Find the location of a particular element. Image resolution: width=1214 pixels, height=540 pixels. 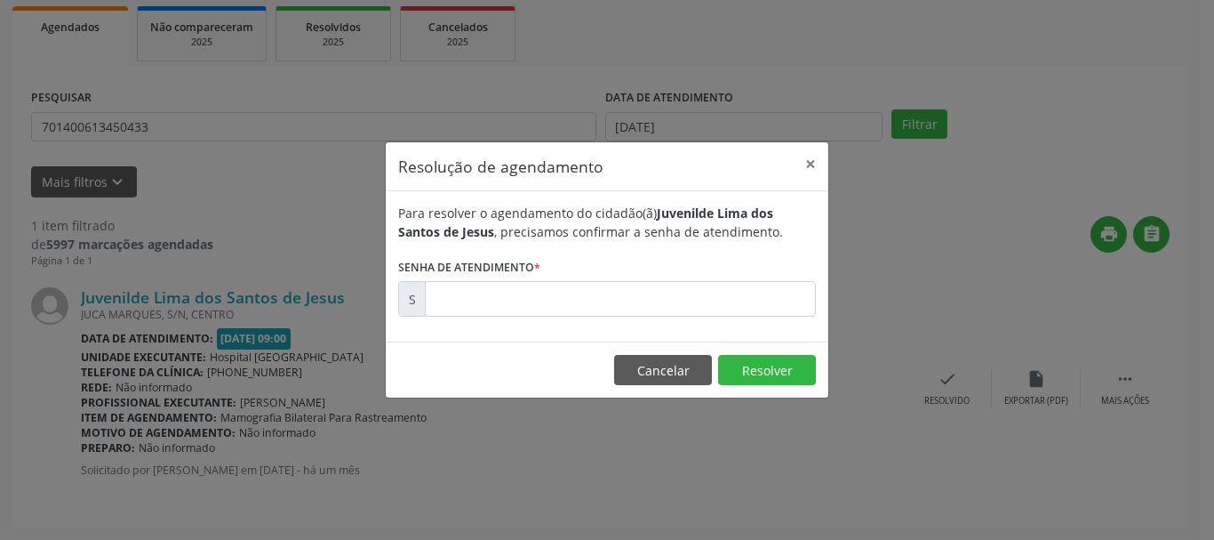

div: S is located at coordinates (412, 299).